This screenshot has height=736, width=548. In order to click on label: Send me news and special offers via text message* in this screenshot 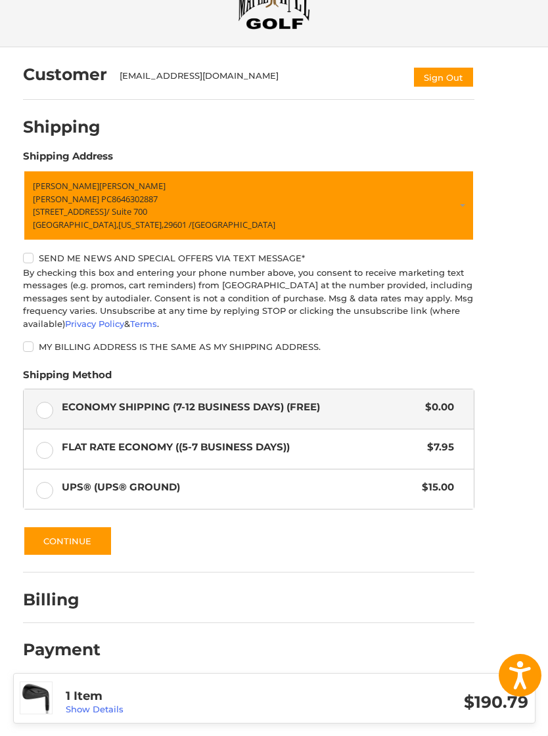, I will do `click(248, 258)`.